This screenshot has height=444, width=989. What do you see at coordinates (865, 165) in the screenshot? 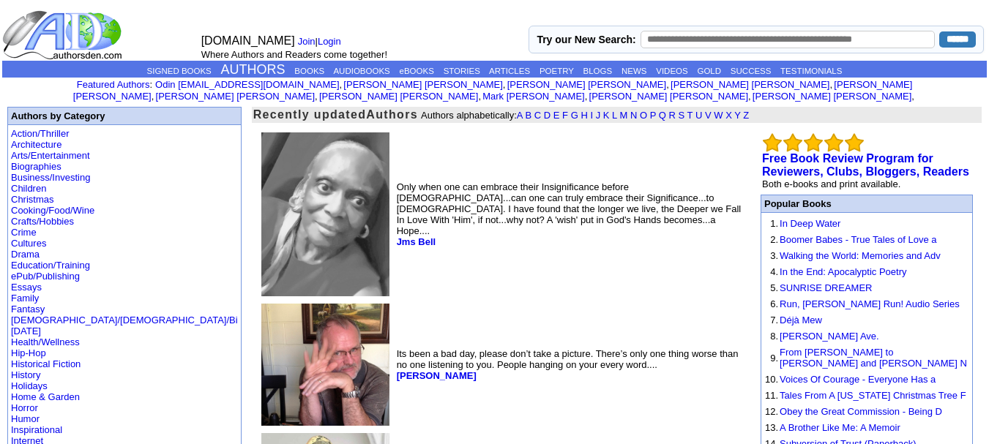
I see `a: Free Book Review Program for Reviewers, Clubs, Bloggers, Readers` at bounding box center [865, 165].